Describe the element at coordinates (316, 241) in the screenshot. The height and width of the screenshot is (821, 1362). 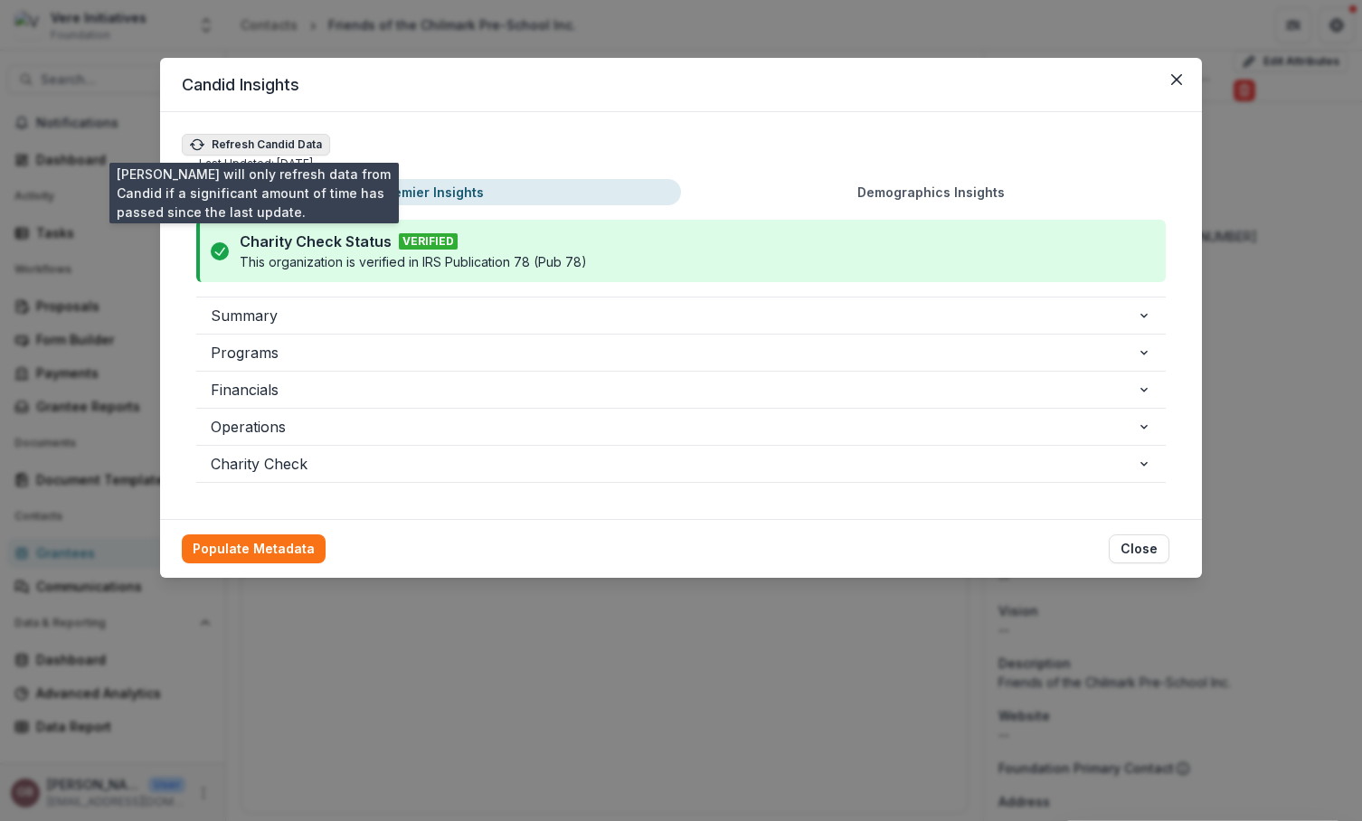
I see `p: Charity Check Status` at that location.